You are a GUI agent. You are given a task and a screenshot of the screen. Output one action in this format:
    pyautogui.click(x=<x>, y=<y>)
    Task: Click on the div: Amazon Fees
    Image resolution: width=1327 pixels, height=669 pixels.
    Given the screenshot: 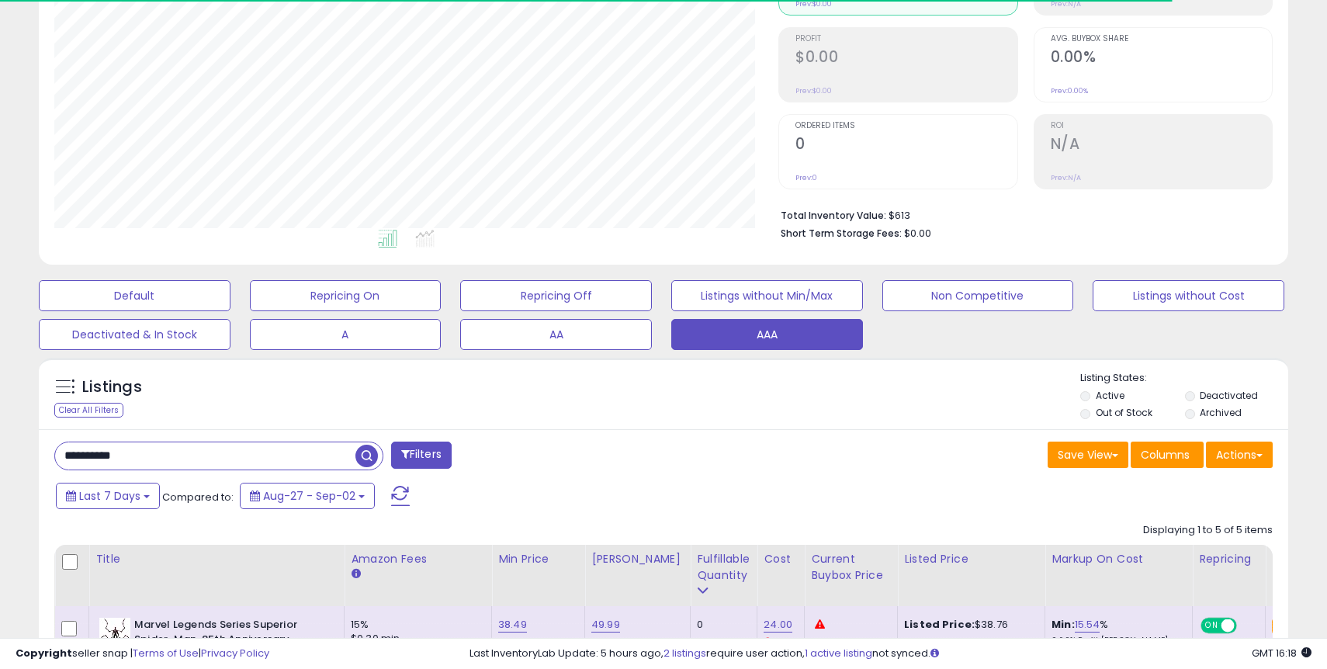 What is the action you would take?
    pyautogui.click(x=417, y=559)
    